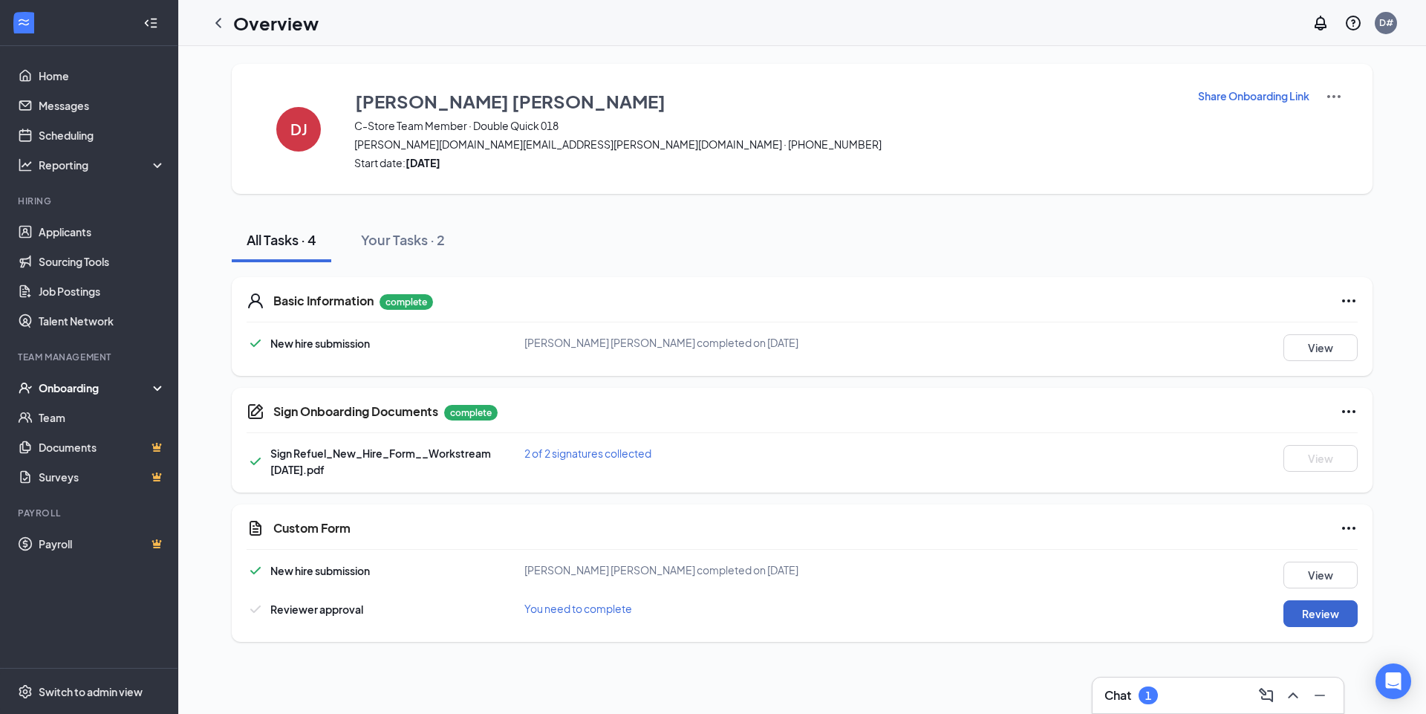  I want to click on span: Reviewer approval, so click(316, 609).